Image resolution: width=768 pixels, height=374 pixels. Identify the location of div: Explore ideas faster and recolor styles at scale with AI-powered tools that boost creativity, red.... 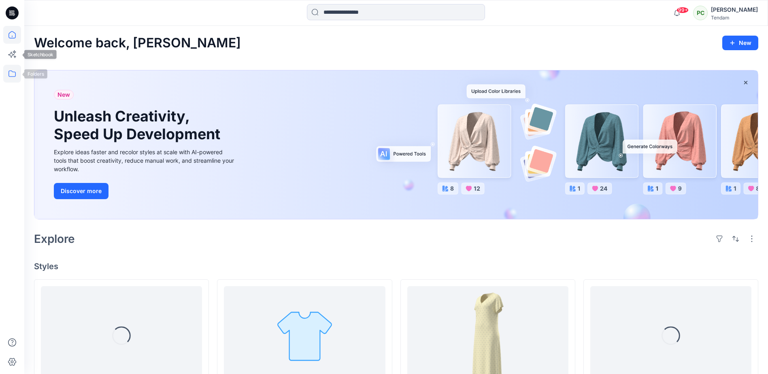
(145, 160).